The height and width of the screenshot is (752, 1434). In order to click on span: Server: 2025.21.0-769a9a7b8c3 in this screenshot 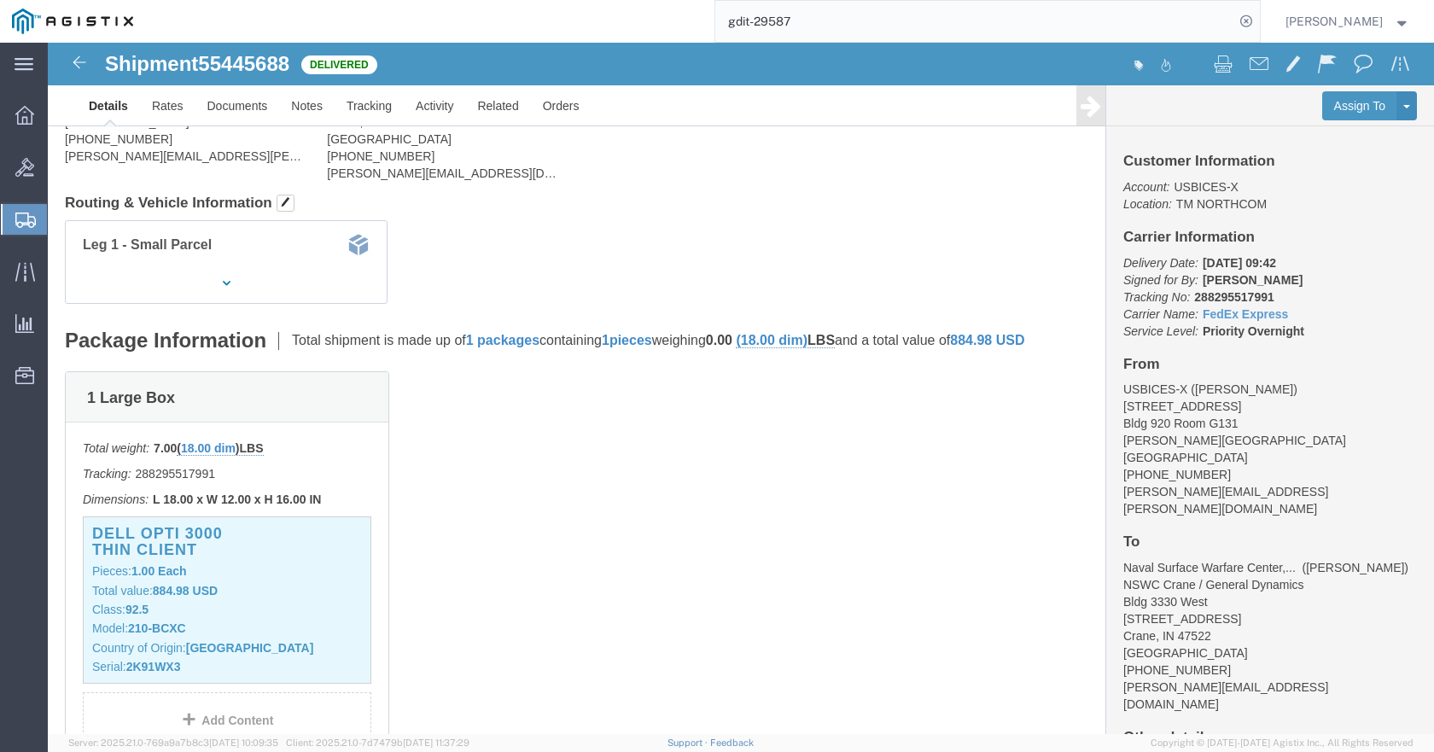, I will do `click(173, 743)`.